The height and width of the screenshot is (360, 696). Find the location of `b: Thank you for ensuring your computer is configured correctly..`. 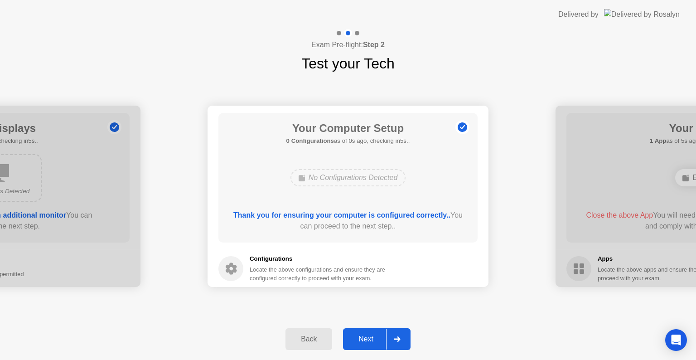

b: Thank you for ensuring your computer is configured correctly.. is located at coordinates (342, 215).